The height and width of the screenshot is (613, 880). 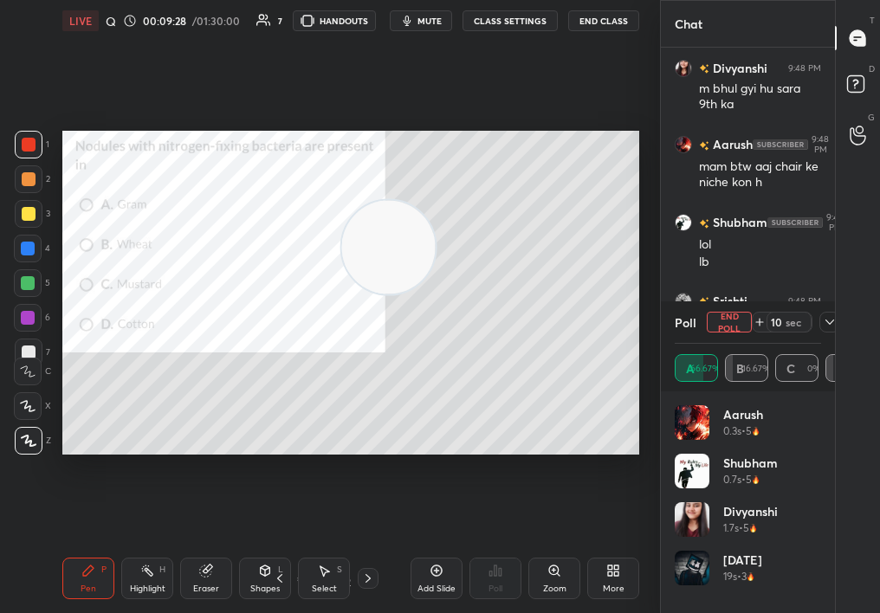 What do you see at coordinates (32, 371) in the screenshot?
I see `div: C` at bounding box center [32, 371].